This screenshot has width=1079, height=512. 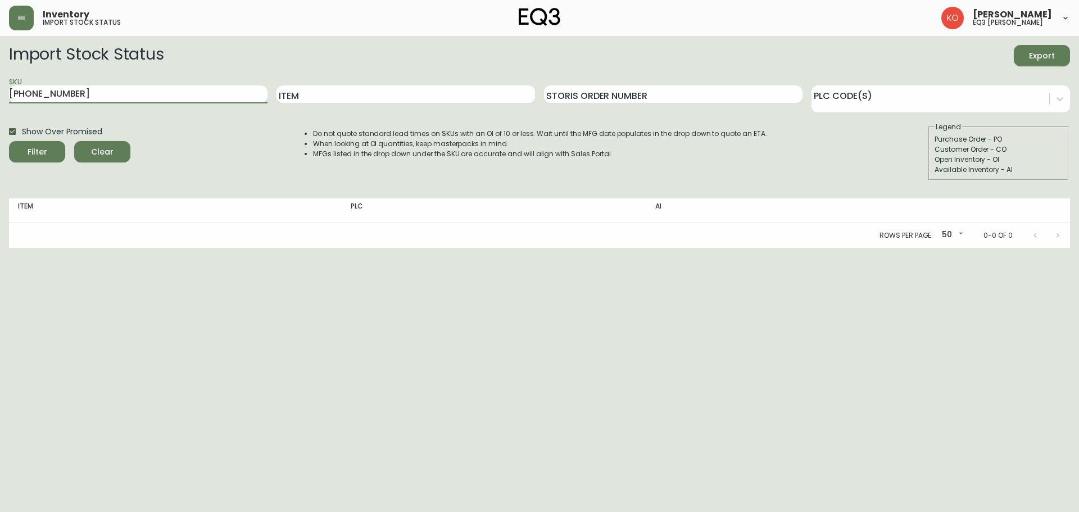 I want to click on span: Show Over Promised, so click(x=62, y=132).